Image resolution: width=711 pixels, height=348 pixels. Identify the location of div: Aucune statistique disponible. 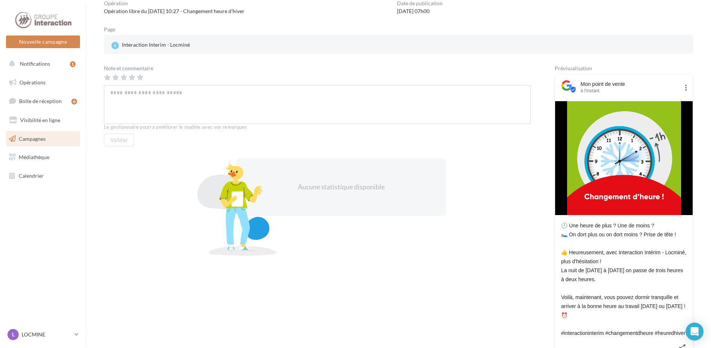
(341, 187).